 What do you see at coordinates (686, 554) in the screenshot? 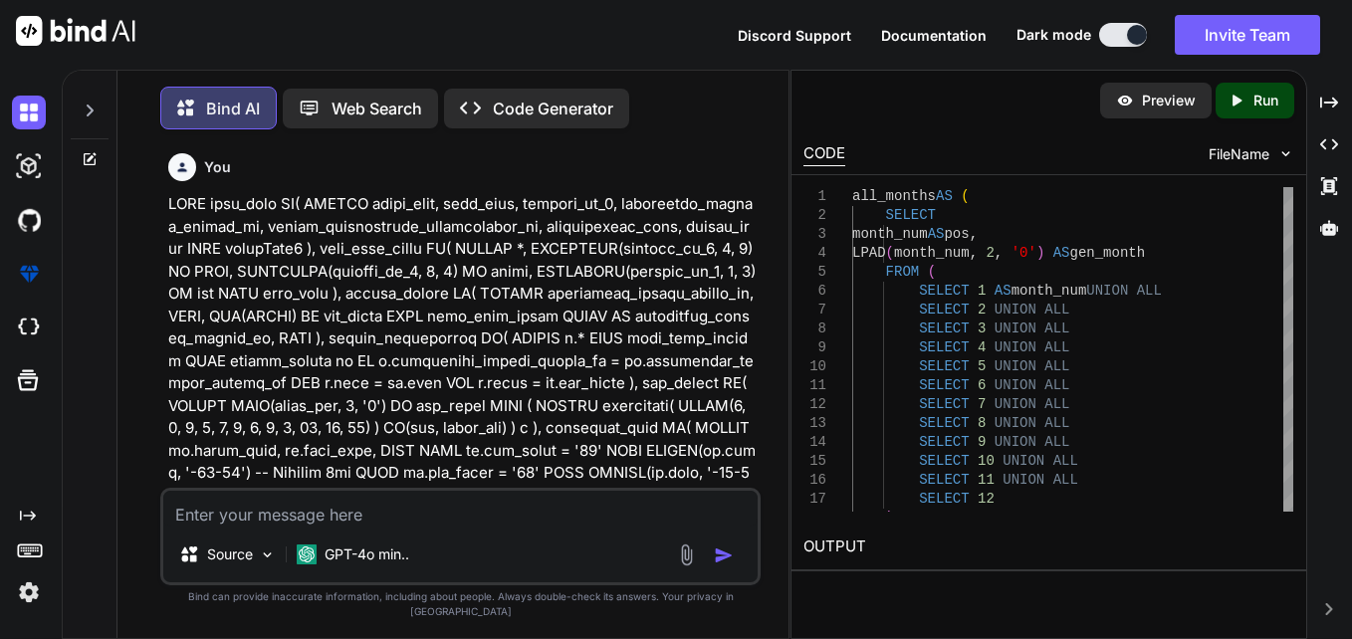
I see `img: attachment` at bounding box center [686, 554].